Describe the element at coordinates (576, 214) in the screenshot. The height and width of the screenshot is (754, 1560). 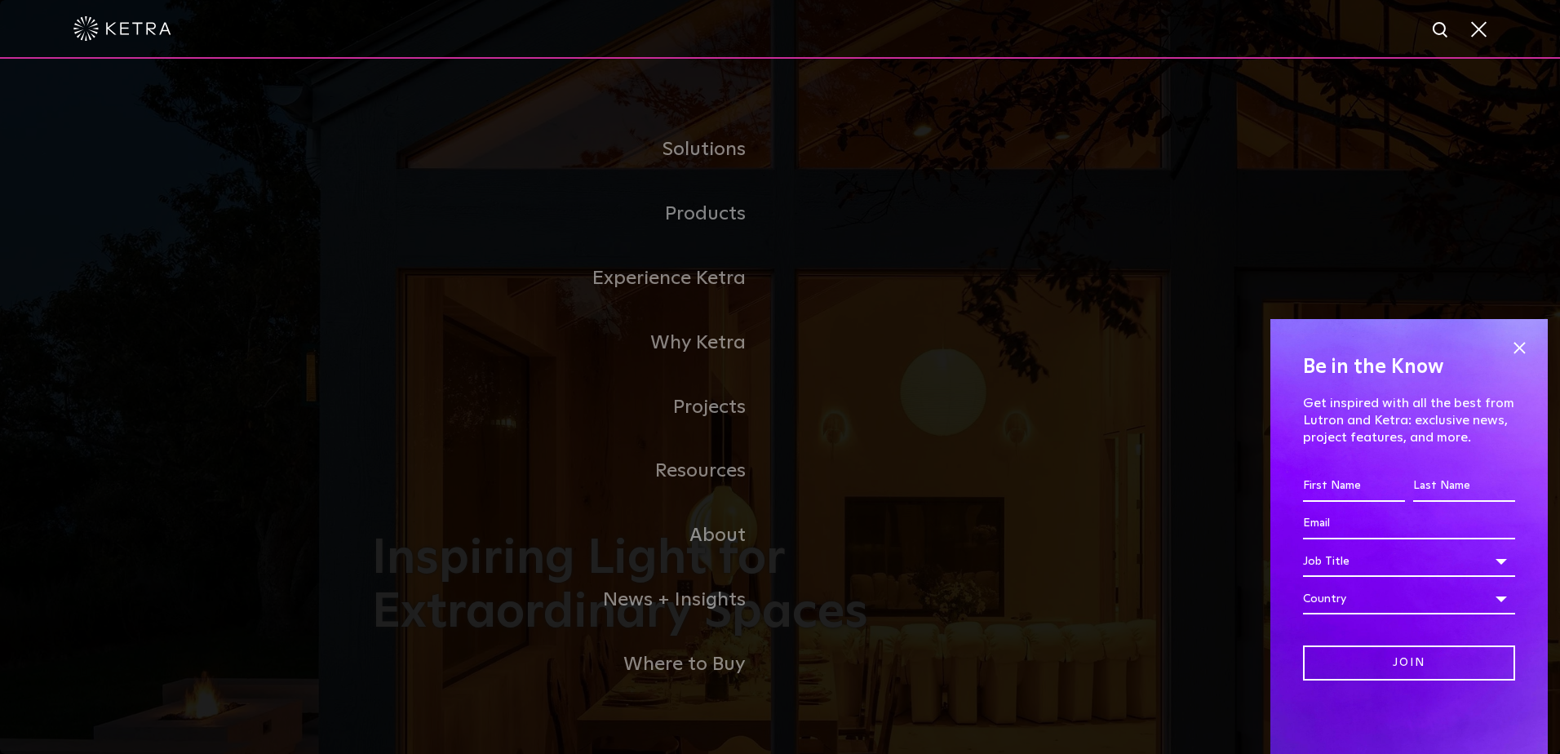
I see `a: Products` at that location.